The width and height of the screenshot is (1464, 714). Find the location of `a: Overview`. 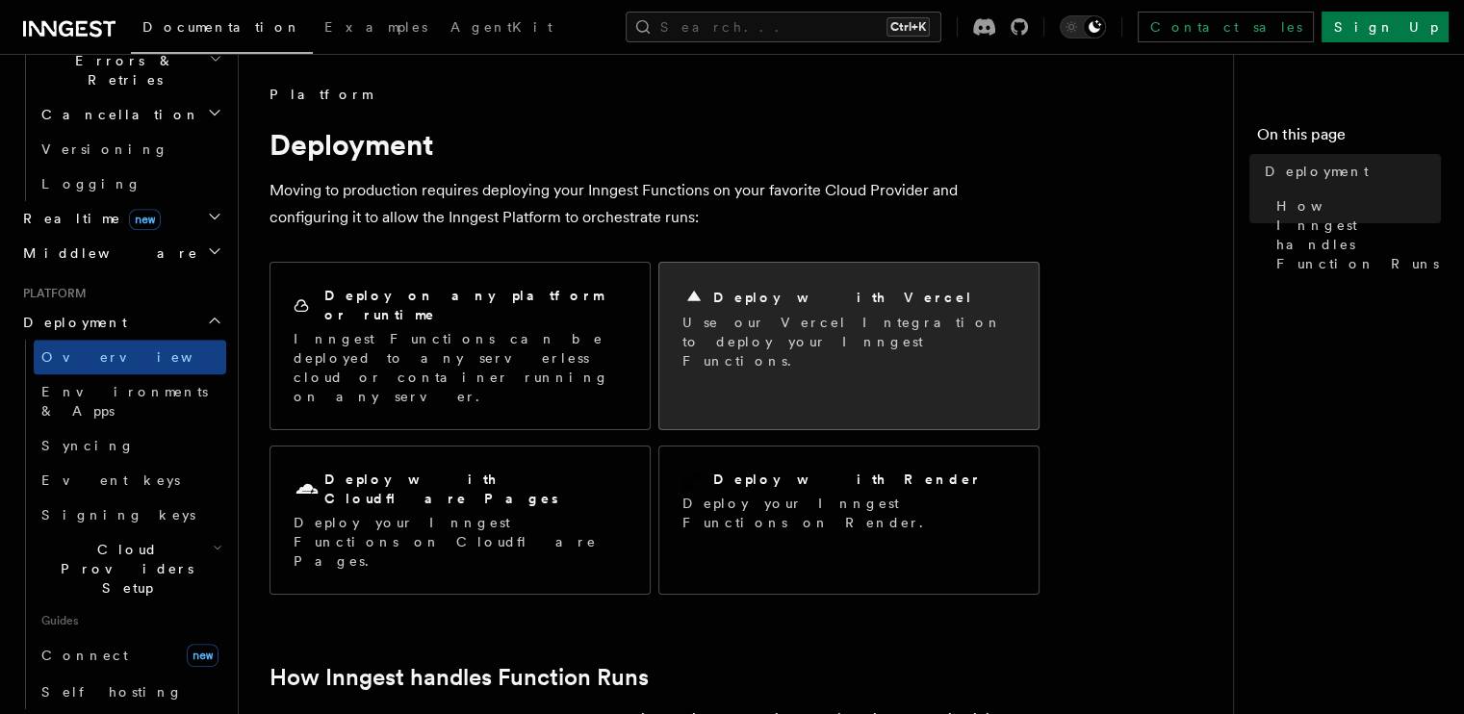

a: Overview is located at coordinates (130, 357).